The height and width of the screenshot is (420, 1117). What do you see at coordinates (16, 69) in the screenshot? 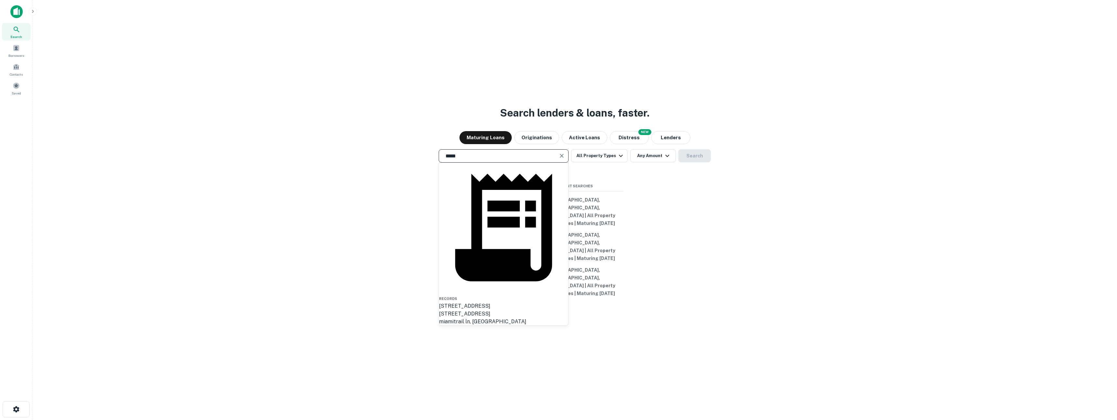
I see `a: Contacts` at bounding box center [16, 69].